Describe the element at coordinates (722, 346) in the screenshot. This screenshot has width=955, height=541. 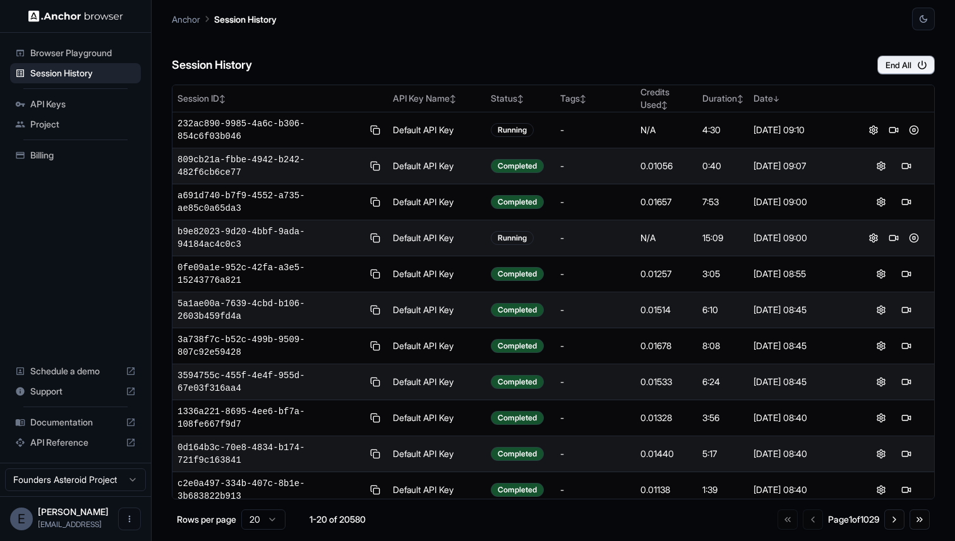
I see `div: 8:08` at that location.